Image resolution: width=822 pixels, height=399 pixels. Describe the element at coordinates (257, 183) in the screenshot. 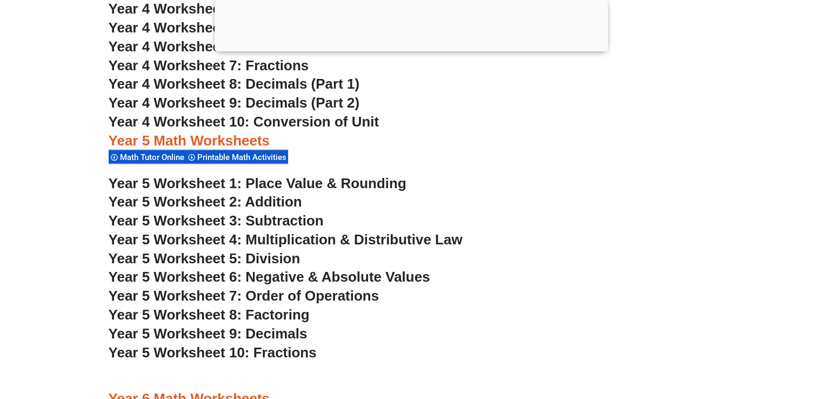

I see `a: Year 5 Worksheet 1: Place Value & Rounding` at that location.